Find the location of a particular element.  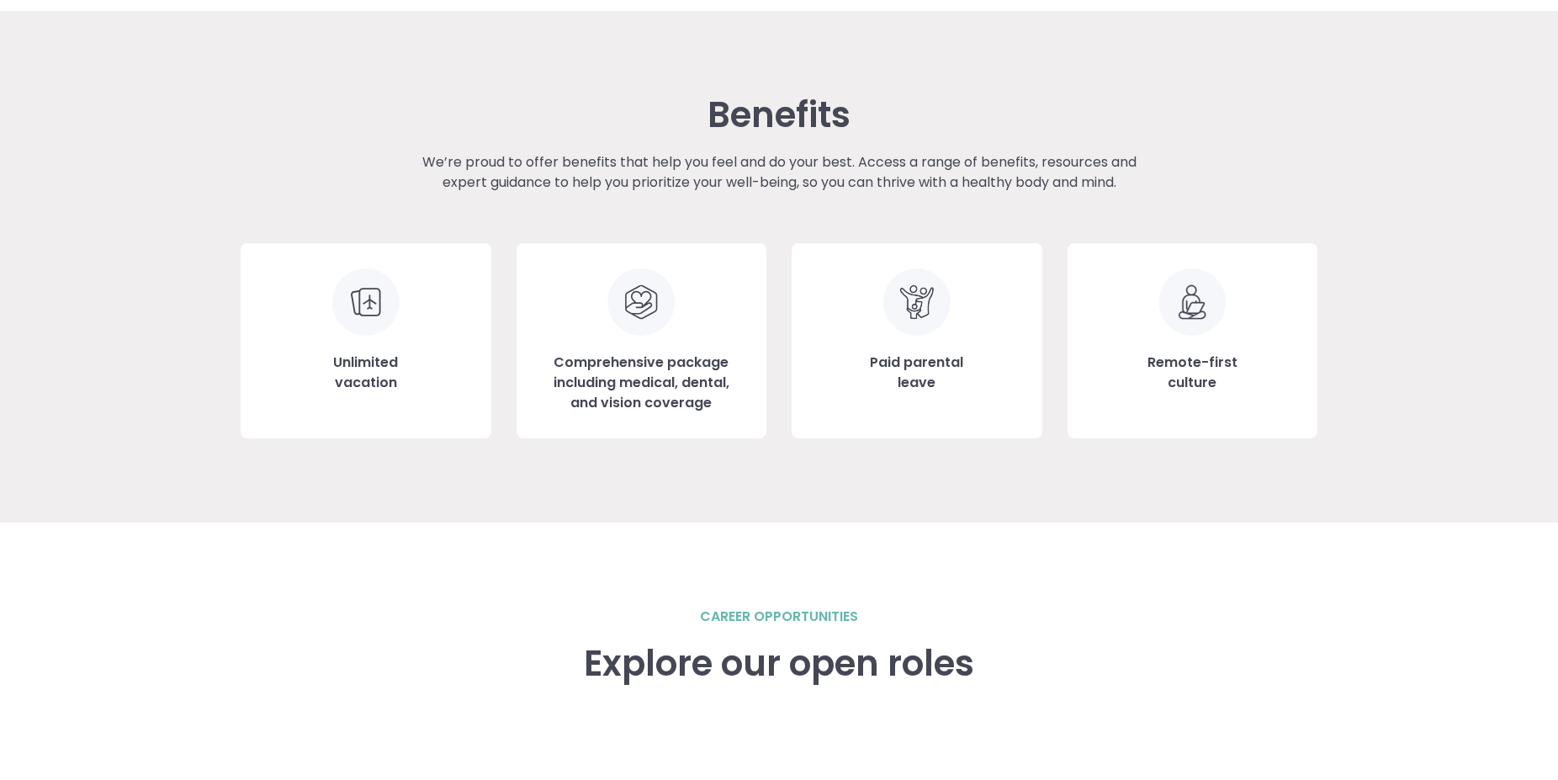

h3: Remote-first culture is located at coordinates (1192, 373).